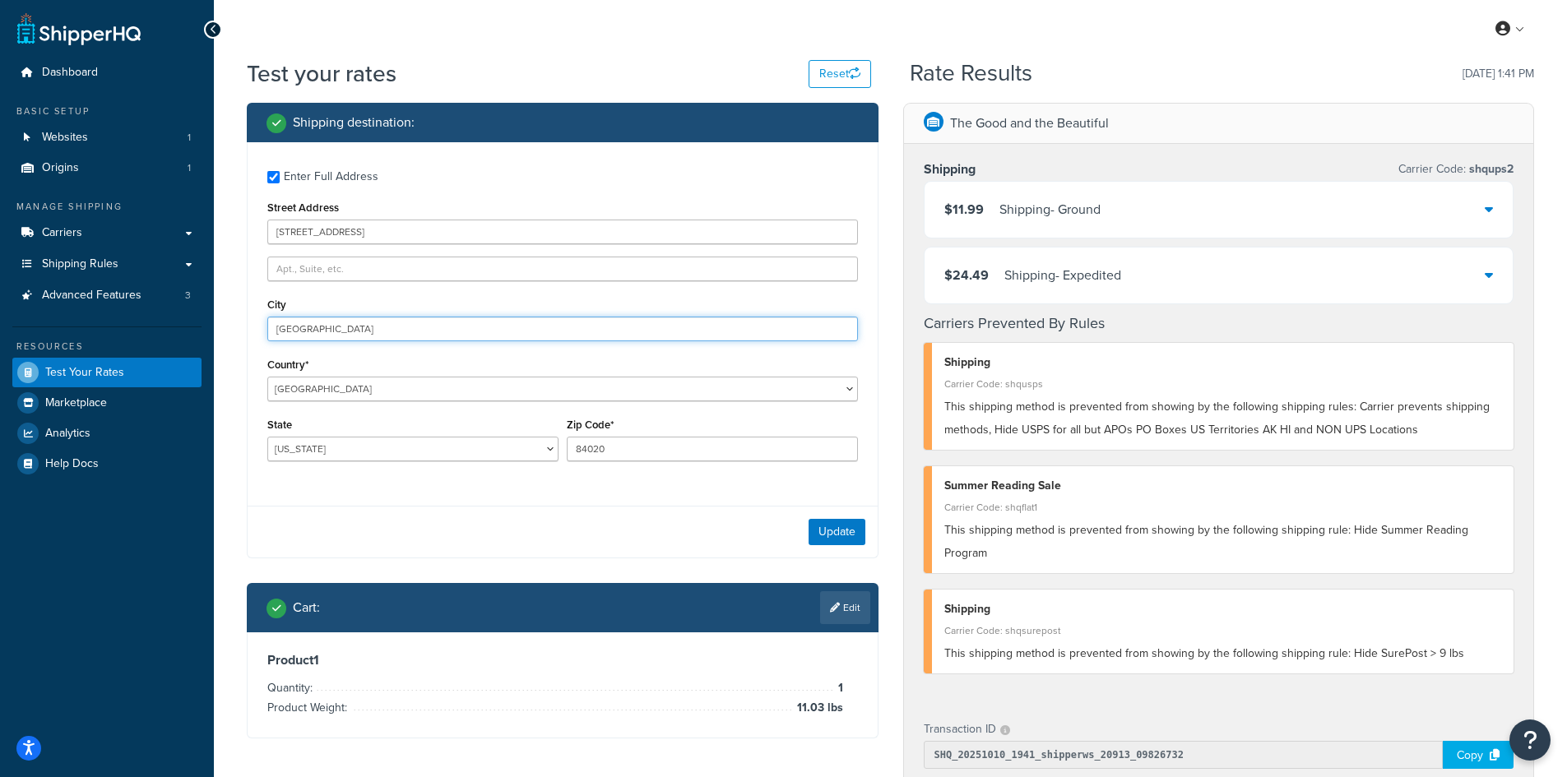  What do you see at coordinates (1219, 323) in the screenshot?
I see `h4: Carriers Prevented By Rules` at bounding box center [1219, 323].